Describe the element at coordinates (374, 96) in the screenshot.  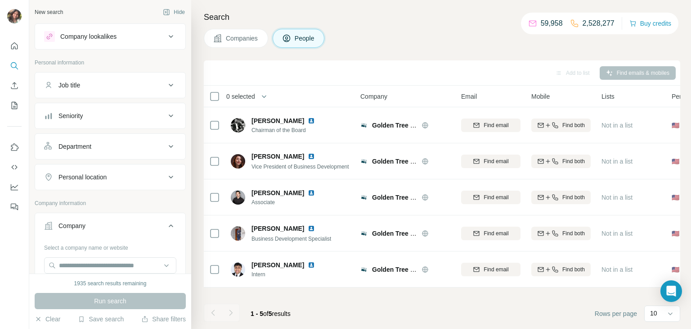
I see `span: Company` at that location.